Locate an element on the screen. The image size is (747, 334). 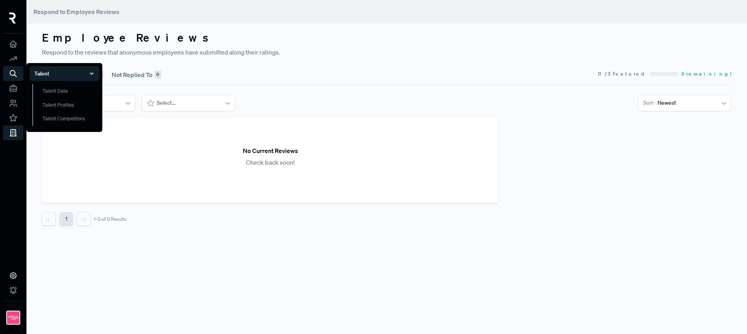
h3: Employee Reviews is located at coordinates (387, 38).